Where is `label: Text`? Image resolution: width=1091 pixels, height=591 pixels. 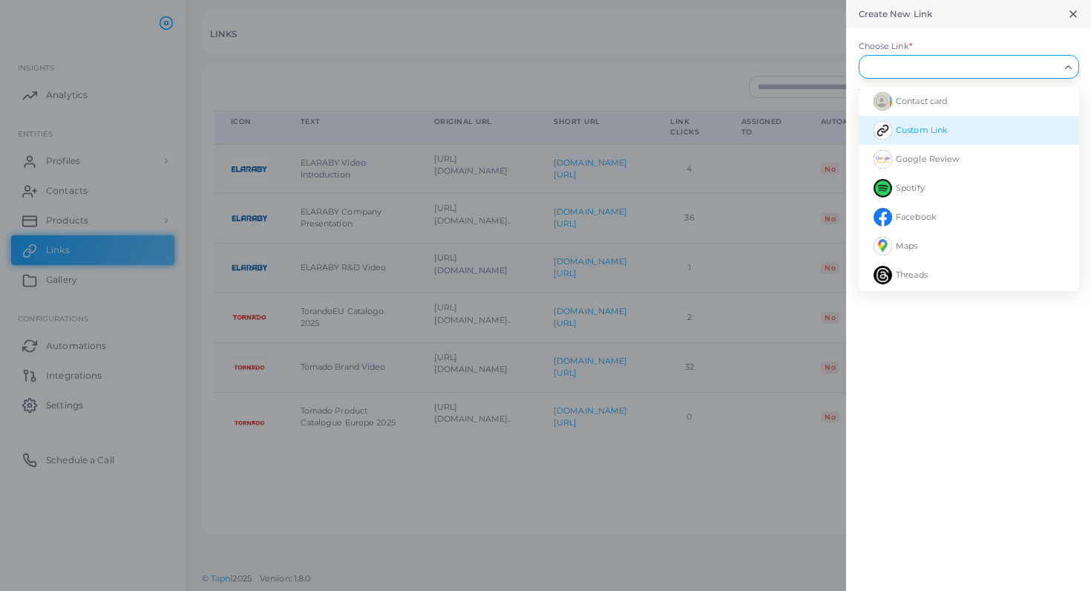 label: Text is located at coordinates (869, 93).